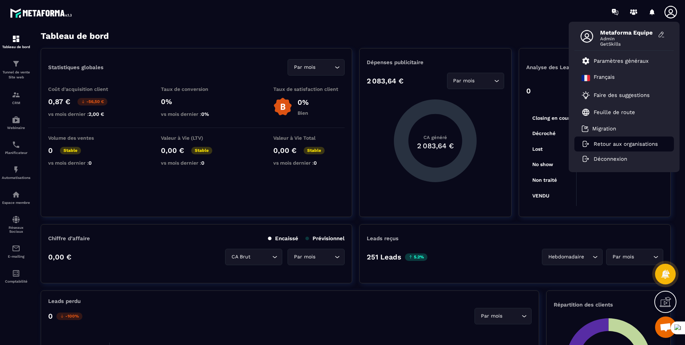 This screenshot has width=685, height=345. What do you see at coordinates (615, 112) in the screenshot?
I see `p: Feuille de route` at bounding box center [615, 112].